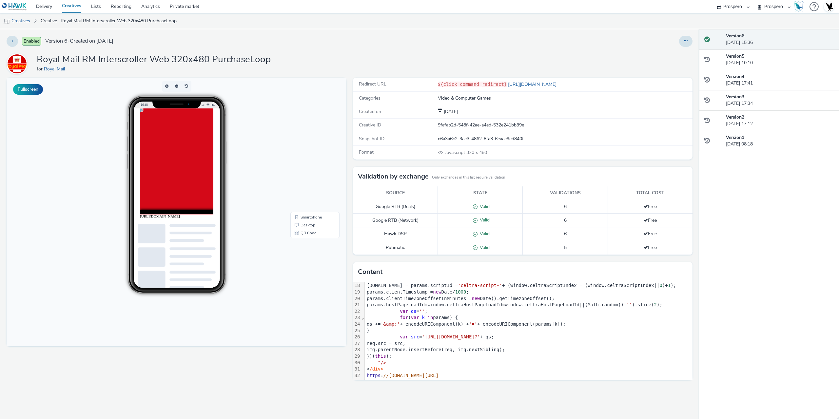  What do you see at coordinates (357, 324) in the screenshot?
I see `div: 24` at bounding box center [357, 324].